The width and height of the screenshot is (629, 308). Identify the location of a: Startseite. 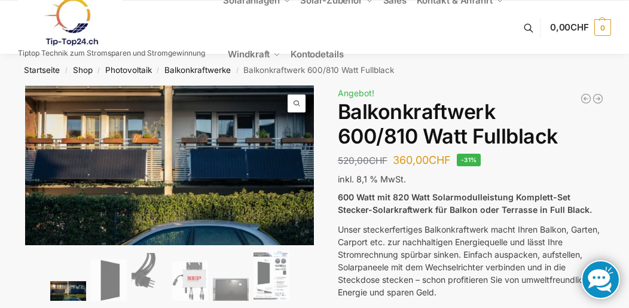
(42, 70).